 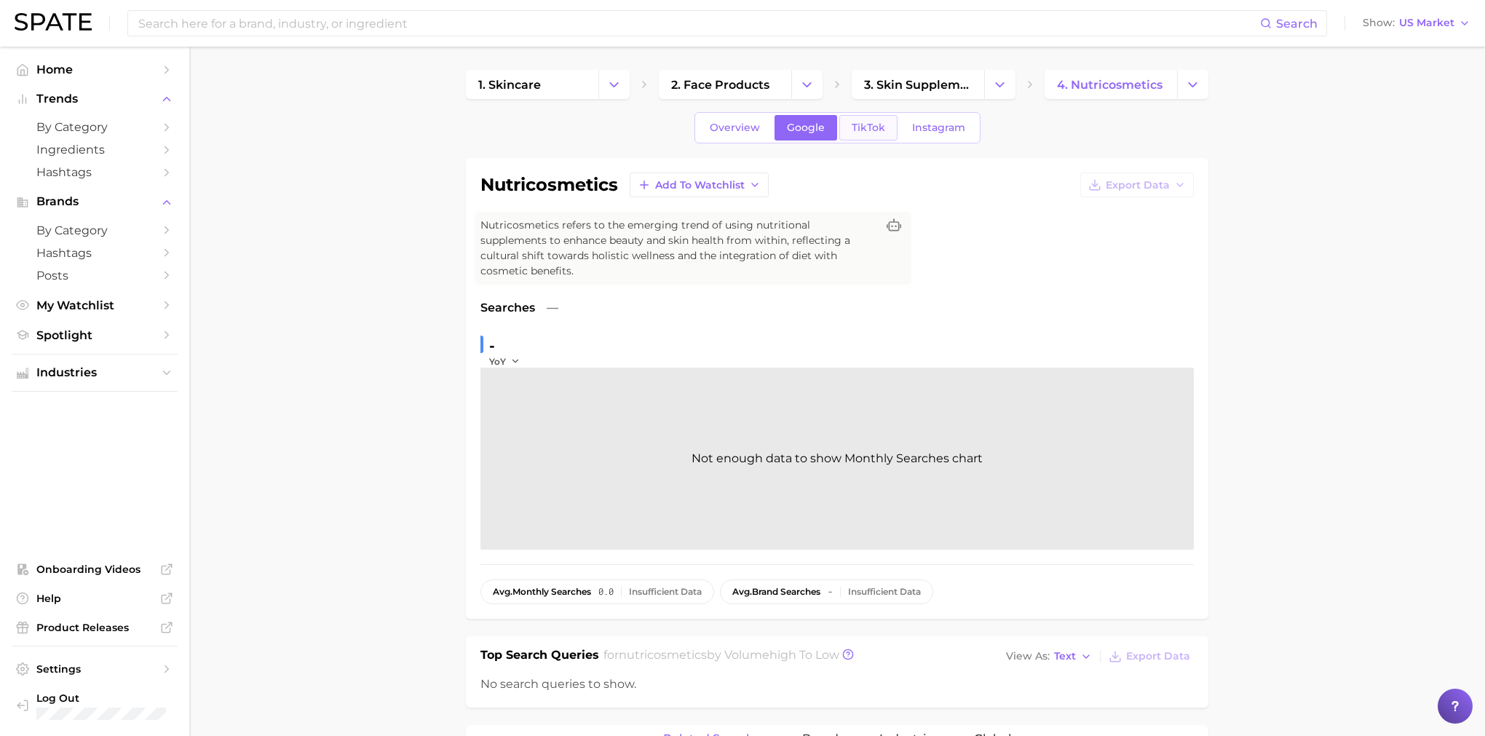 I want to click on a: 4. nutricosmetics, so click(x=1111, y=84).